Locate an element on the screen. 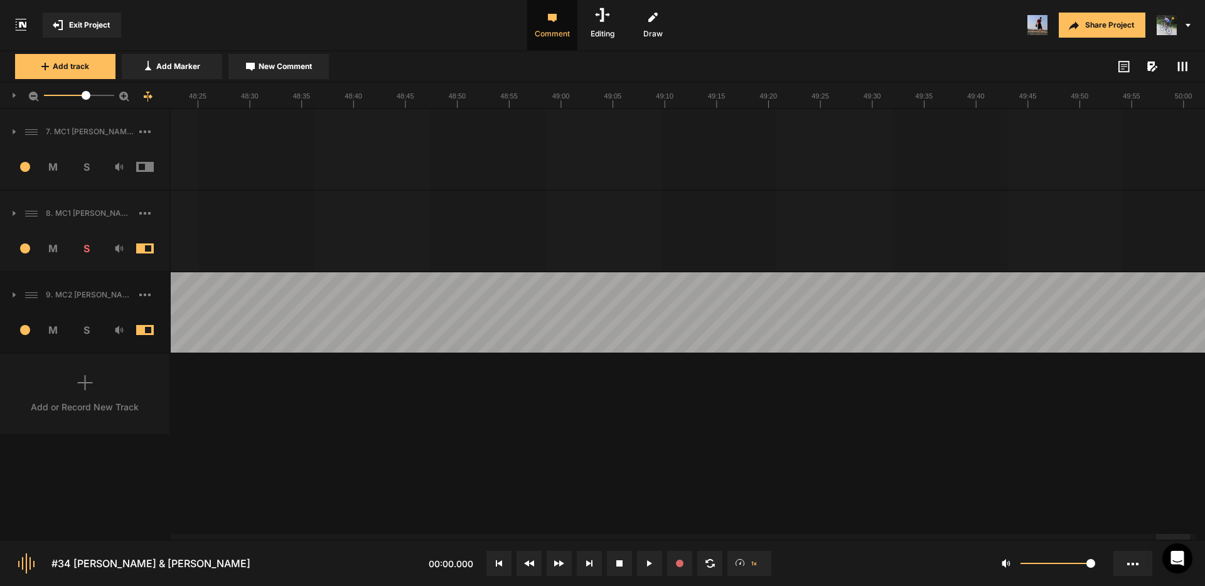 The width and height of the screenshot is (1205, 586). text: 49:45 is located at coordinates (1028, 96).